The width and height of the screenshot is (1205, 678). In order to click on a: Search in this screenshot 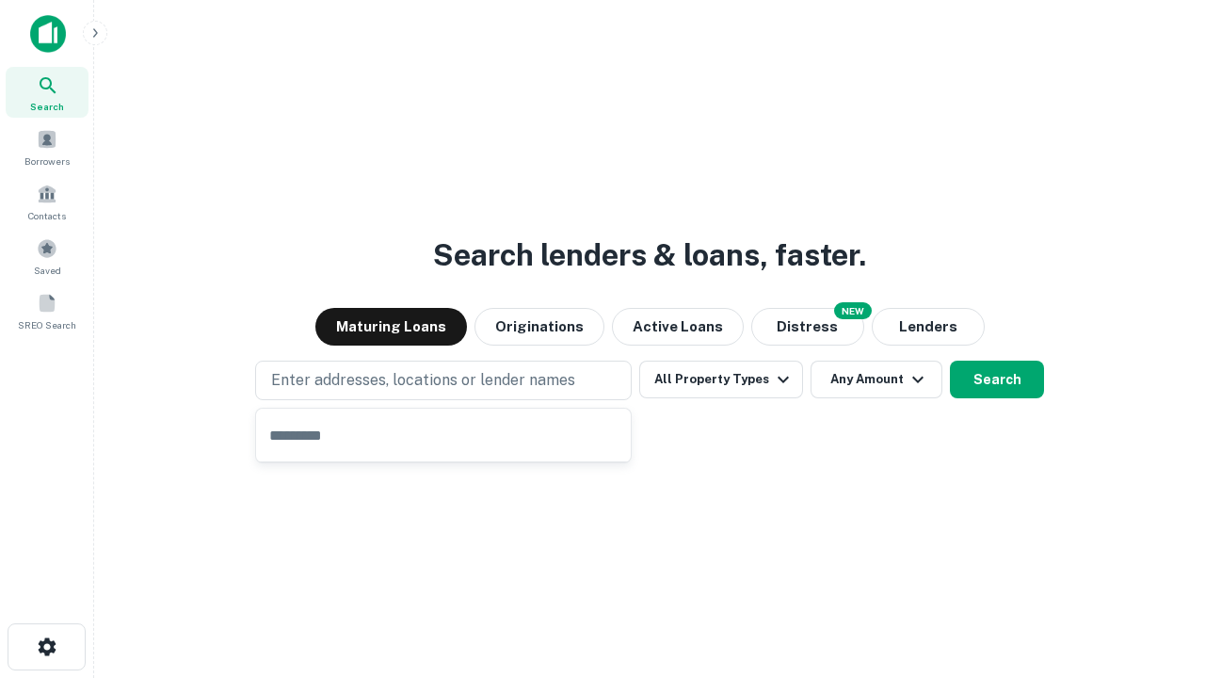, I will do `click(47, 92)`.